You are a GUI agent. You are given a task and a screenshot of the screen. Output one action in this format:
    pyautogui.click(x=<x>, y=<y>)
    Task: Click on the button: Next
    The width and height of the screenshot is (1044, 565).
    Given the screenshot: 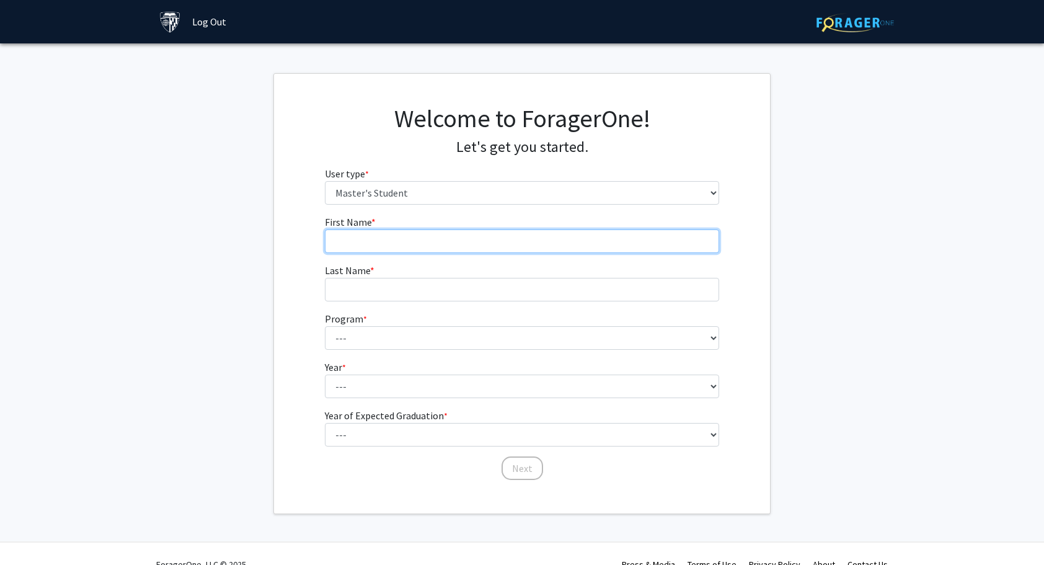 What is the action you would take?
    pyautogui.click(x=522, y=468)
    